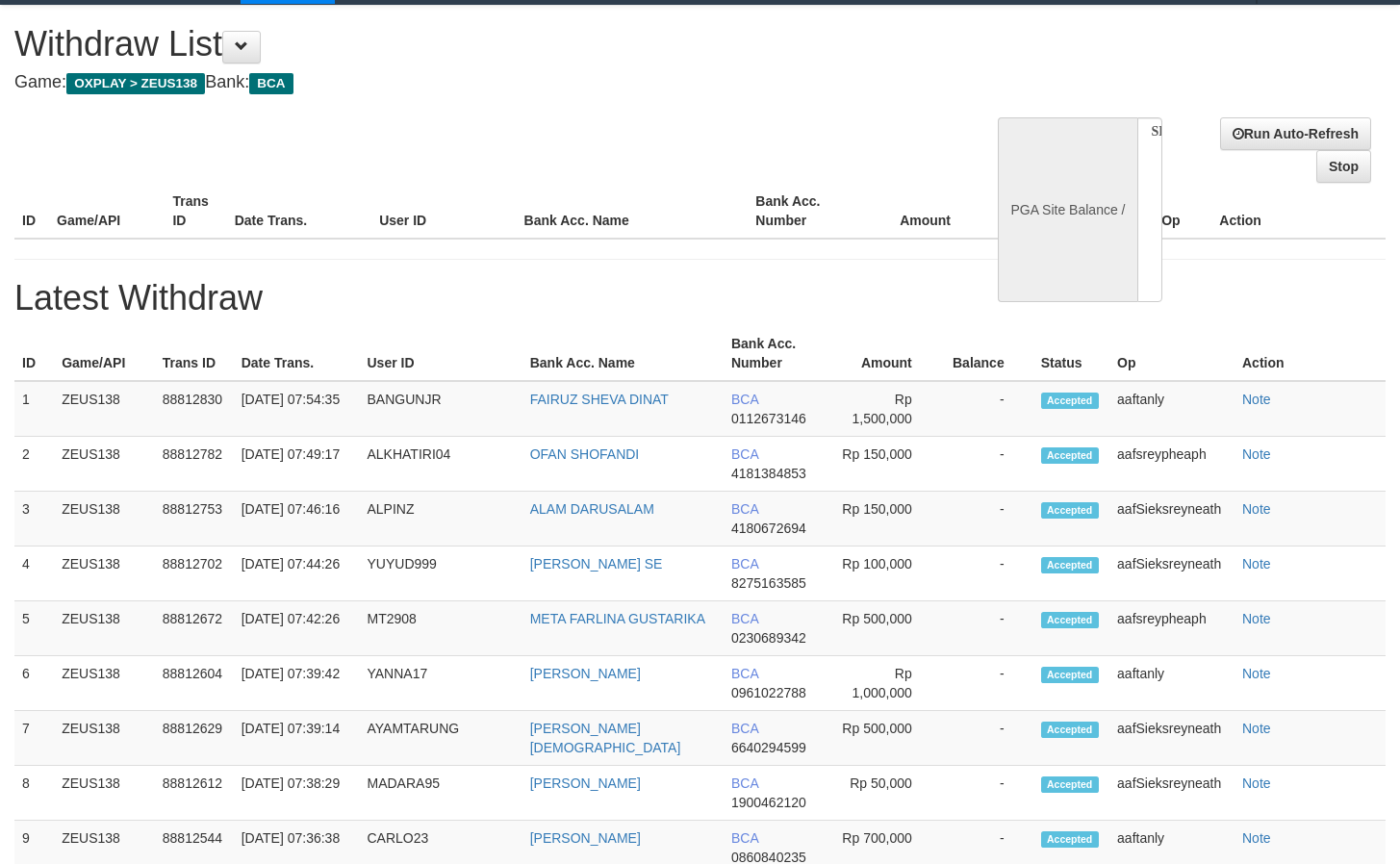  I want to click on td: 88812629, so click(194, 738).